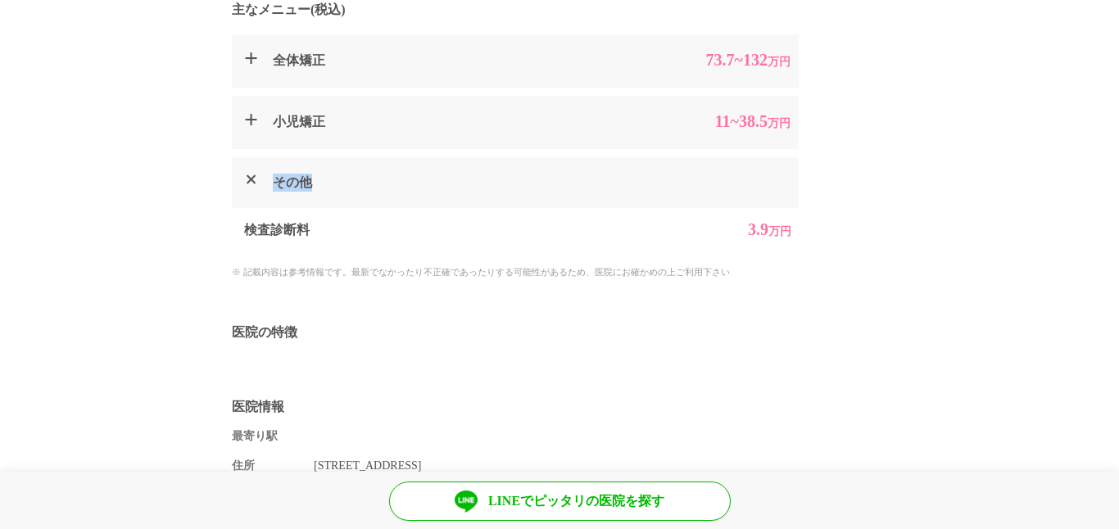 The height and width of the screenshot is (529, 1119). What do you see at coordinates (725, 122) in the screenshot?
I see `dd: 11 ~38.5` at bounding box center [725, 122].